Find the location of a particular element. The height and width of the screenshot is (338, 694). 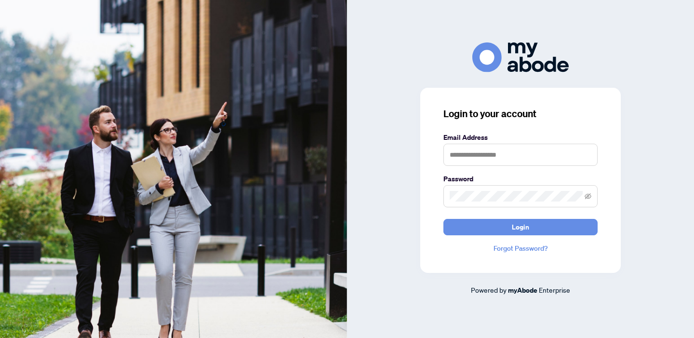

label: Email Address is located at coordinates (521, 137).